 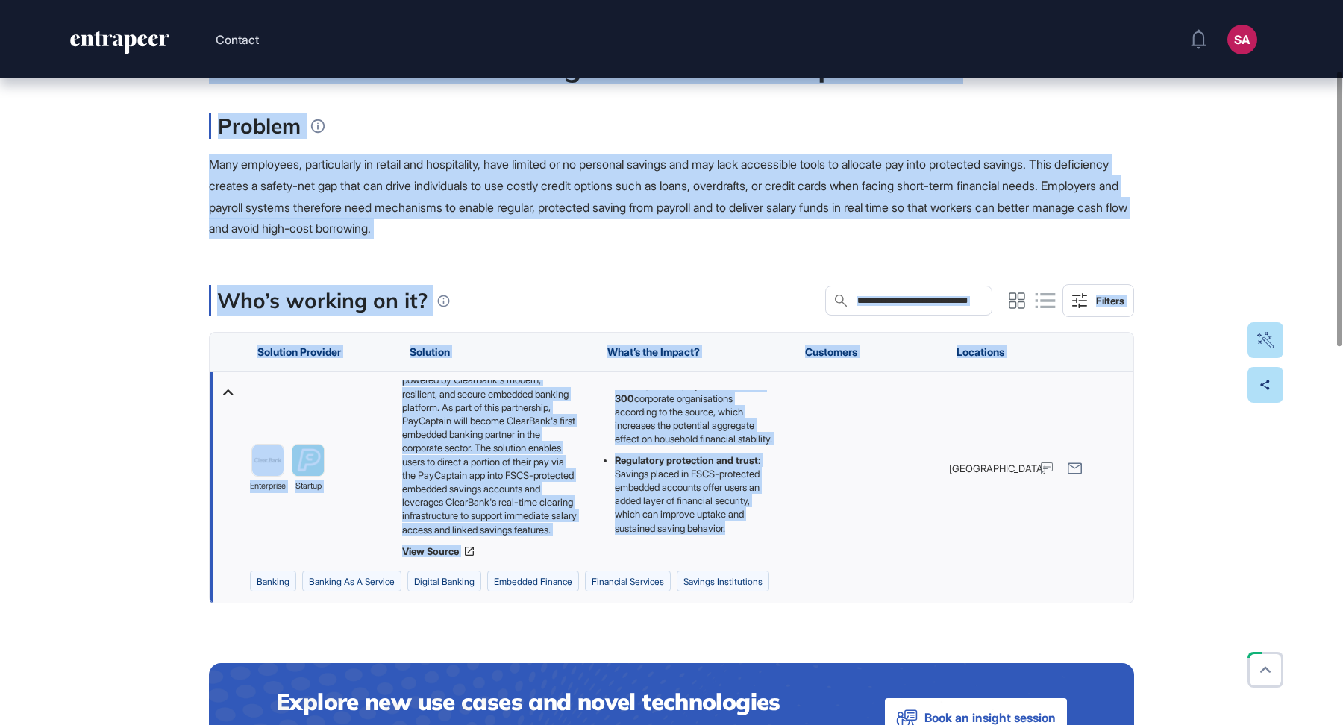 I want to click on h3: Problem, so click(x=254, y=125).